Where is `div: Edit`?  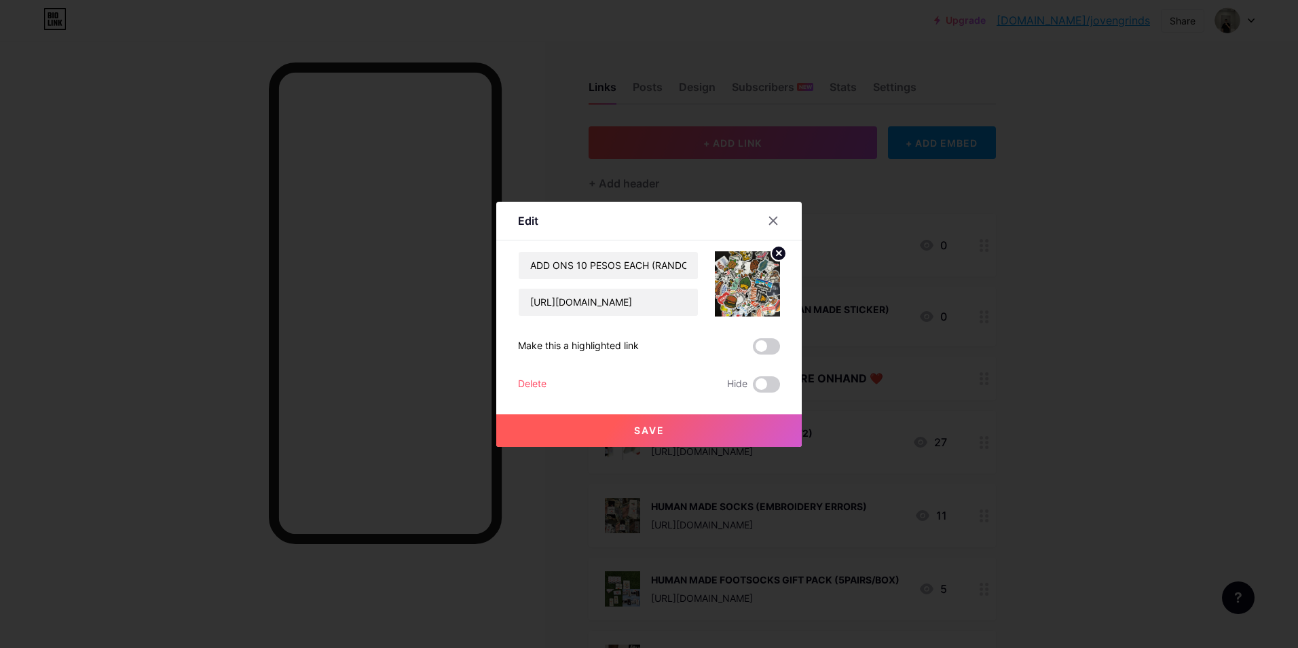 div: Edit is located at coordinates (528, 221).